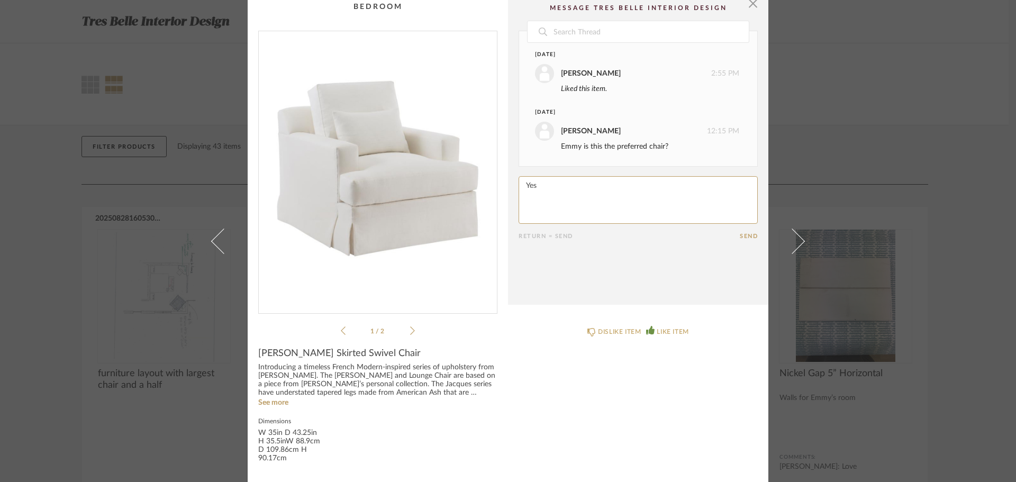 This screenshot has height=482, width=1016. I want to click on div: 2:55 PM, so click(637, 74).